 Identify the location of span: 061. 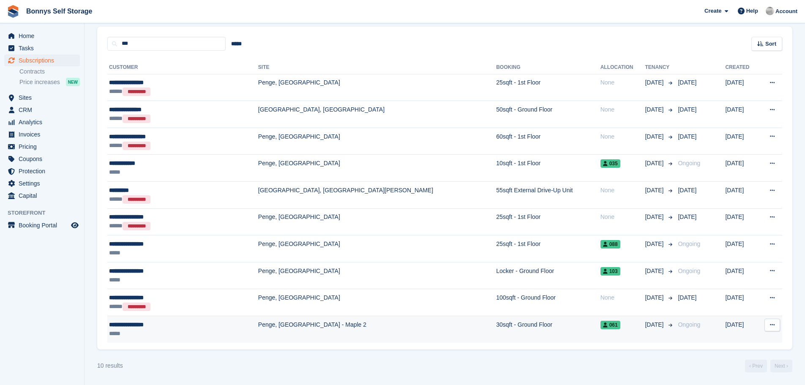
(611, 325).